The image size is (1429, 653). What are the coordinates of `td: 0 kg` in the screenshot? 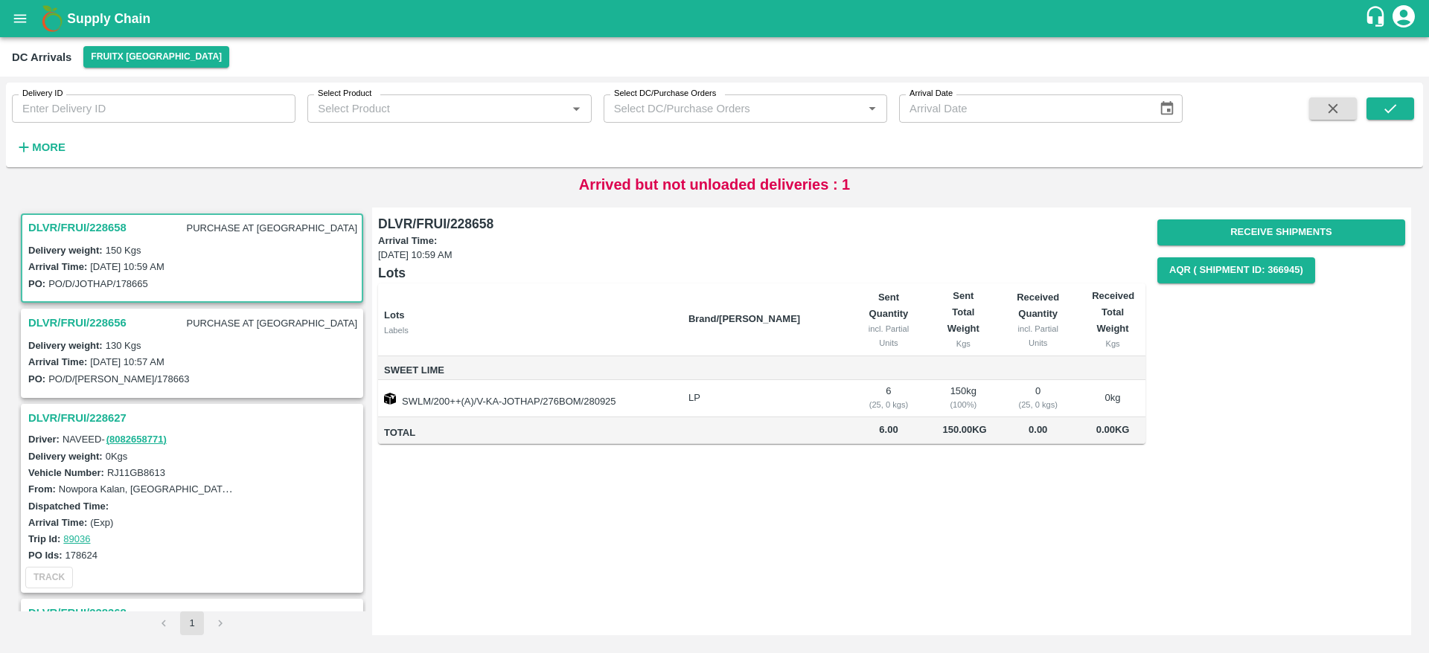 It's located at (1112, 399).